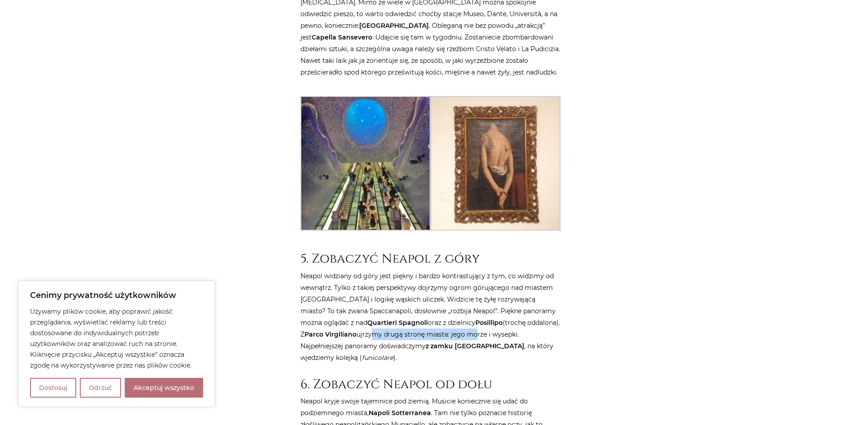 This screenshot has height=425, width=861. What do you see at coordinates (430, 316) in the screenshot?
I see `p: Neapol widziany od góry jest piękny i bardzo kontrastujący z tym, co widzimy od wewnątrz. Tylko z...` at bounding box center [430, 316].